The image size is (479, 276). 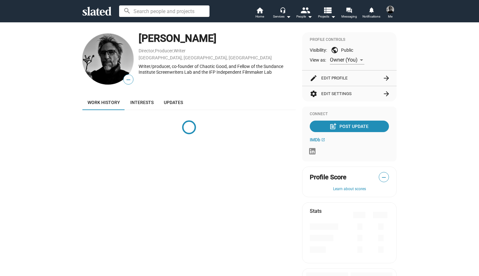 What do you see at coordinates (179, 51) in the screenshot?
I see `a: Writer` at bounding box center [179, 51].